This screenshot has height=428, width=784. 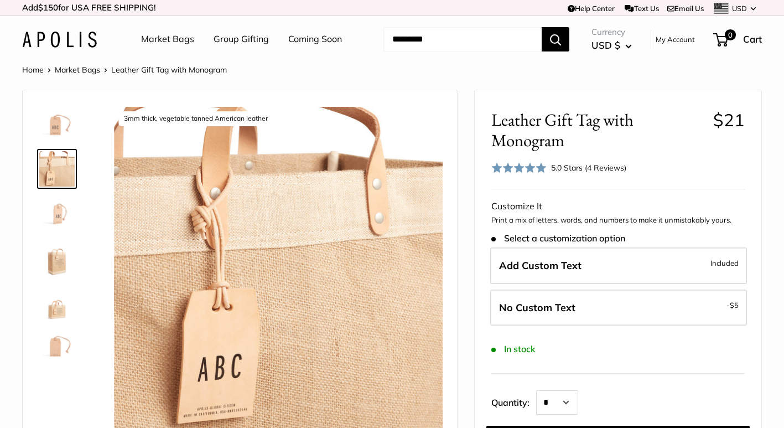 What do you see at coordinates (57, 125) in the screenshot?
I see `img: description_Make it yours with custom printed text` at bounding box center [57, 125].